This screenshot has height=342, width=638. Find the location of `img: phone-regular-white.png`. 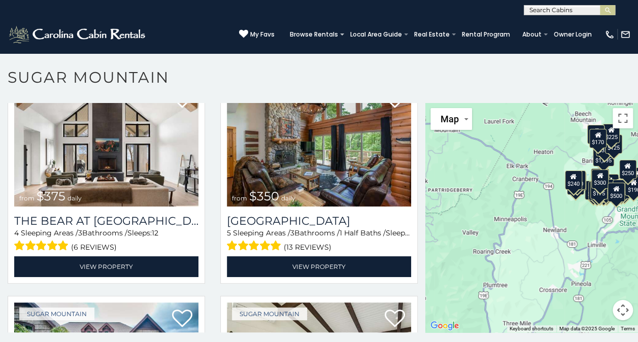

img: phone-regular-white.png is located at coordinates (609, 35).